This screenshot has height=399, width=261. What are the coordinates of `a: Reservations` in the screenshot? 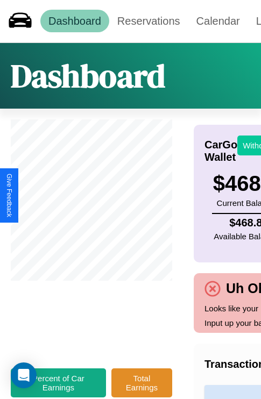 It's located at (148, 21).